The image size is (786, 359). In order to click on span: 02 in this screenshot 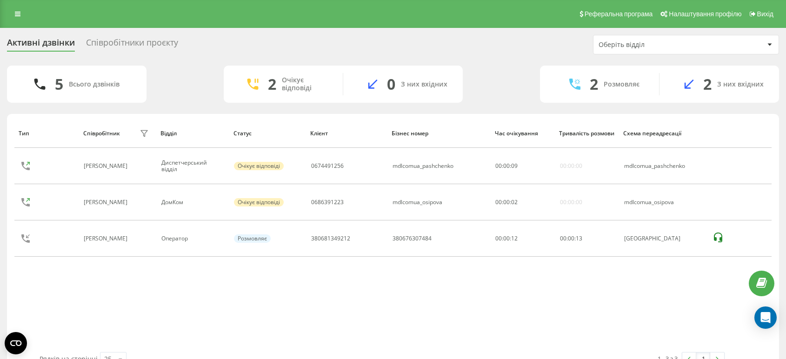, I will do `click(514, 202)`.